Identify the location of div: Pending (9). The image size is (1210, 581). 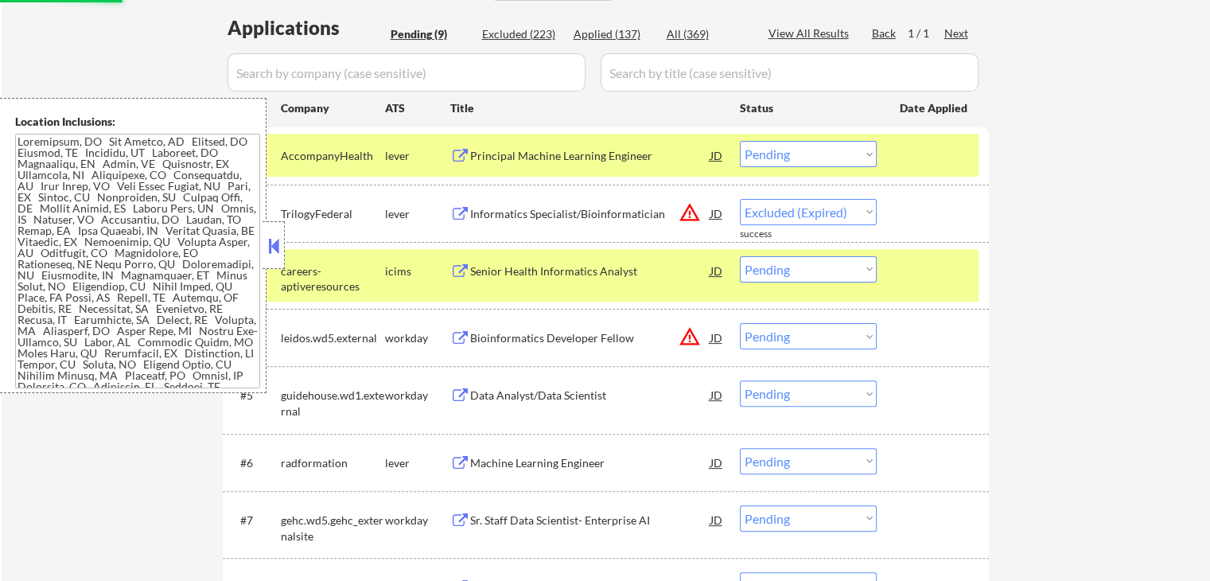
(430, 34).